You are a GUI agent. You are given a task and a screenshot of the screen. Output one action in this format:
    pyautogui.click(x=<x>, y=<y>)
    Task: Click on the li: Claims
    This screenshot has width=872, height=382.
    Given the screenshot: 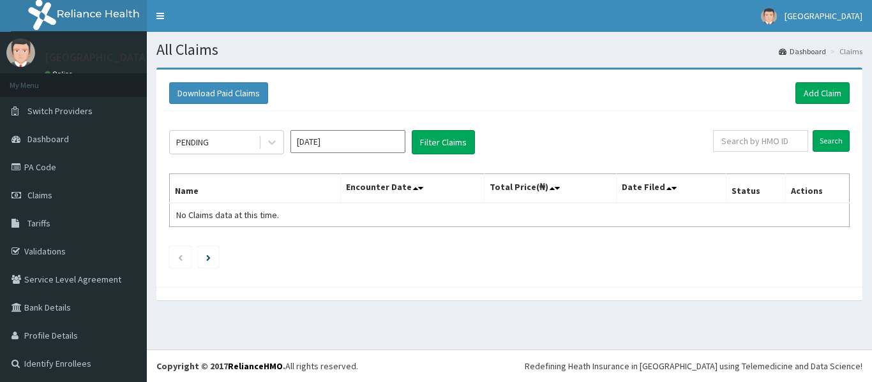 What is the action you would take?
    pyautogui.click(x=844, y=51)
    